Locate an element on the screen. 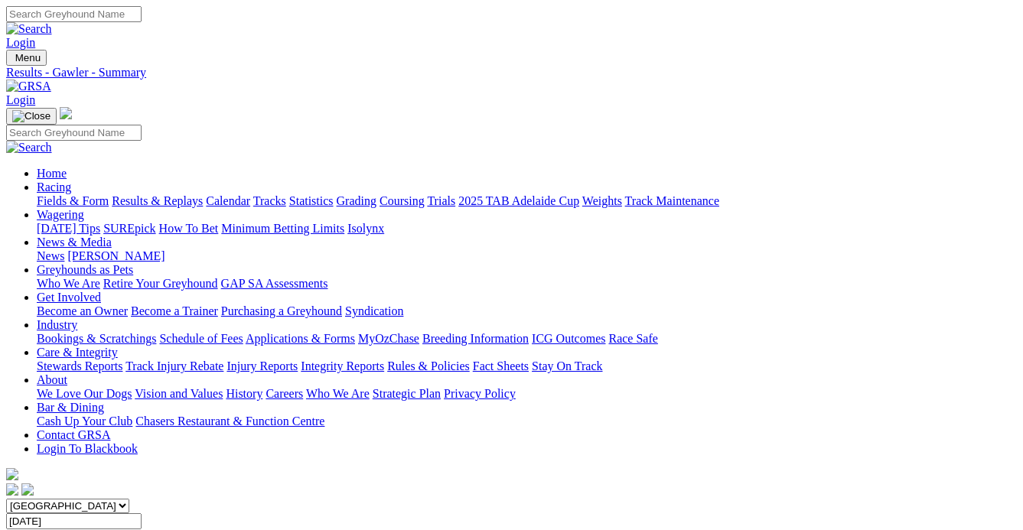 This screenshot has width=1023, height=530. a: Become a Trainer is located at coordinates (174, 311).